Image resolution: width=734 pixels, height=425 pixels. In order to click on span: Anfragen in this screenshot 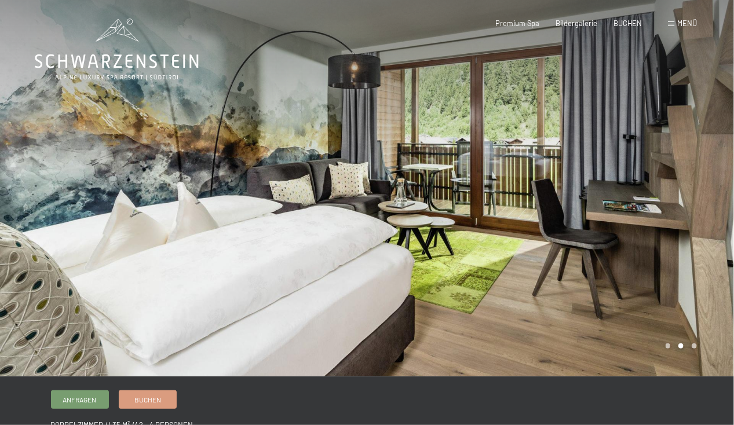, I will do `click(80, 399)`.